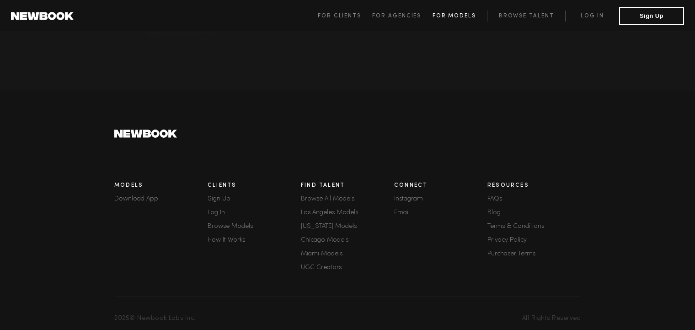 The width and height of the screenshot is (695, 330). What do you see at coordinates (161, 199) in the screenshot?
I see `a: Download App` at bounding box center [161, 199].